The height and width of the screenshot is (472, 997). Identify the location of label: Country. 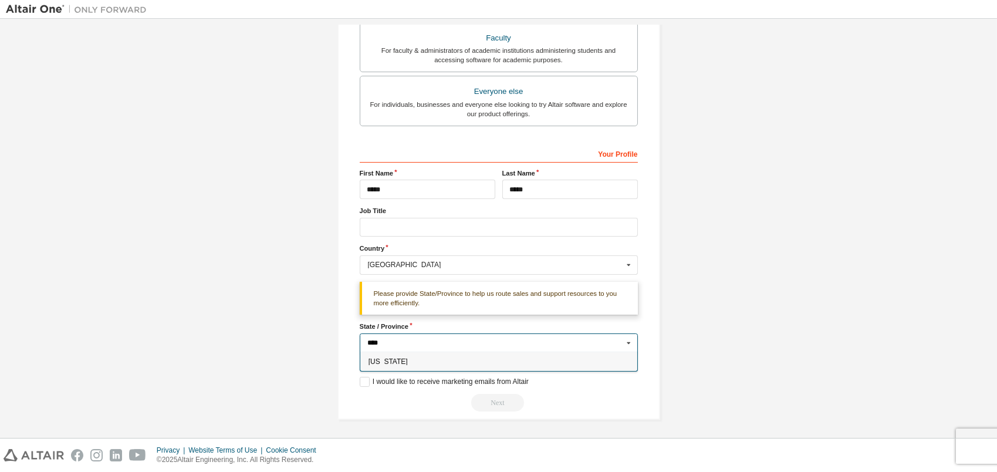
(499, 248).